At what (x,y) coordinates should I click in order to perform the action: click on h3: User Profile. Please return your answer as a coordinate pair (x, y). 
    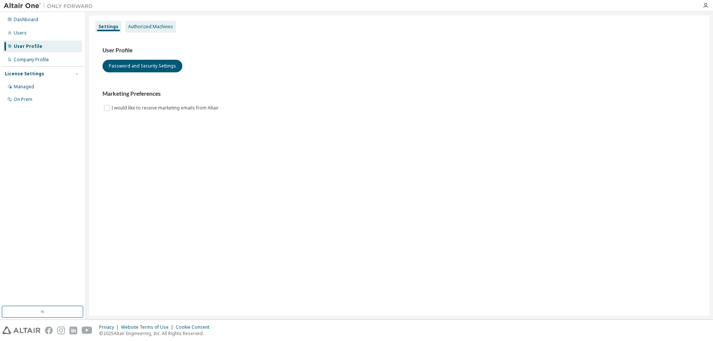
    Looking at the image, I should click on (399, 51).